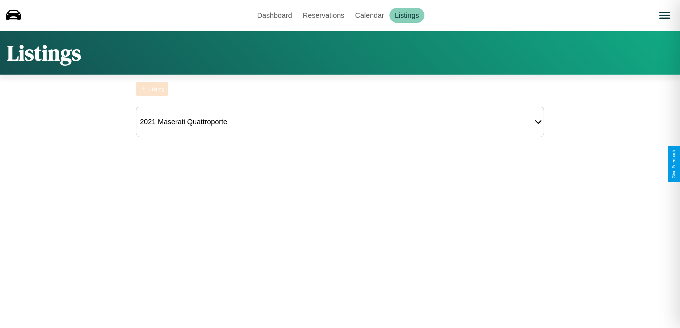  I want to click on a: Calendar, so click(369, 15).